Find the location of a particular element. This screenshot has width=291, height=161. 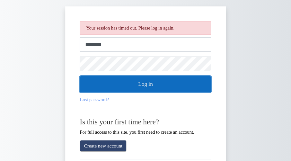

a: Create new account is located at coordinates (103, 146).